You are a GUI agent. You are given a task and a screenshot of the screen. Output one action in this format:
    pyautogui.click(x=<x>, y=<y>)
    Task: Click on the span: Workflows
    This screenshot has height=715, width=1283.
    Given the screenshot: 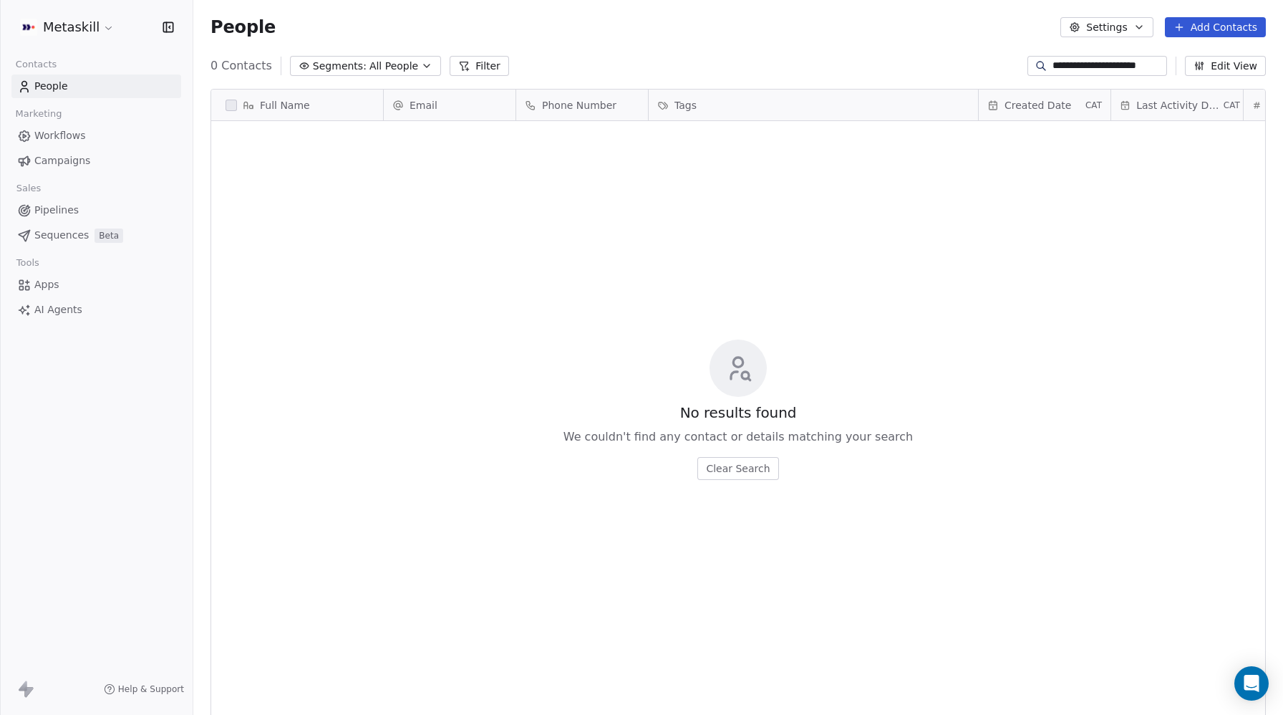 What is the action you would take?
    pyautogui.click(x=60, y=135)
    